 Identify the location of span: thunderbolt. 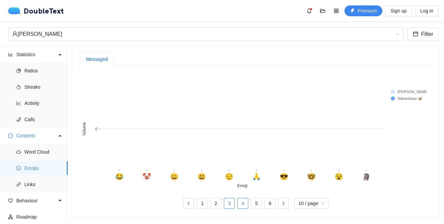
(353, 11).